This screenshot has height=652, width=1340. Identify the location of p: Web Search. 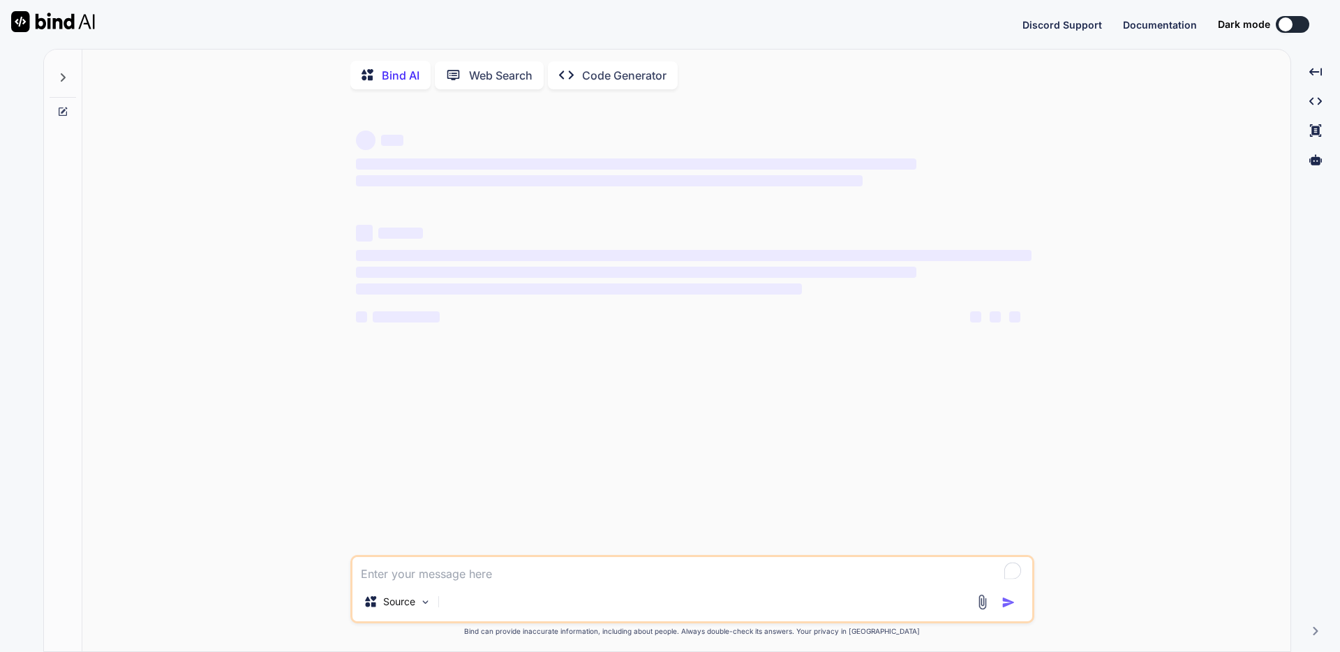
(500, 75).